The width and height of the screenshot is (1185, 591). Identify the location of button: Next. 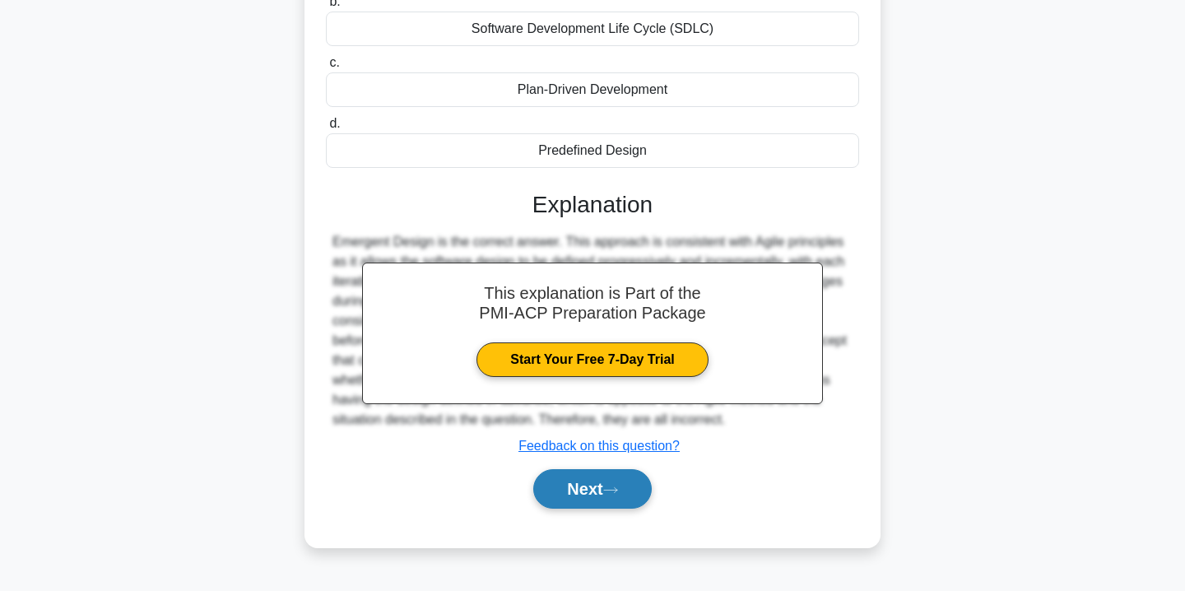
(592, 489).